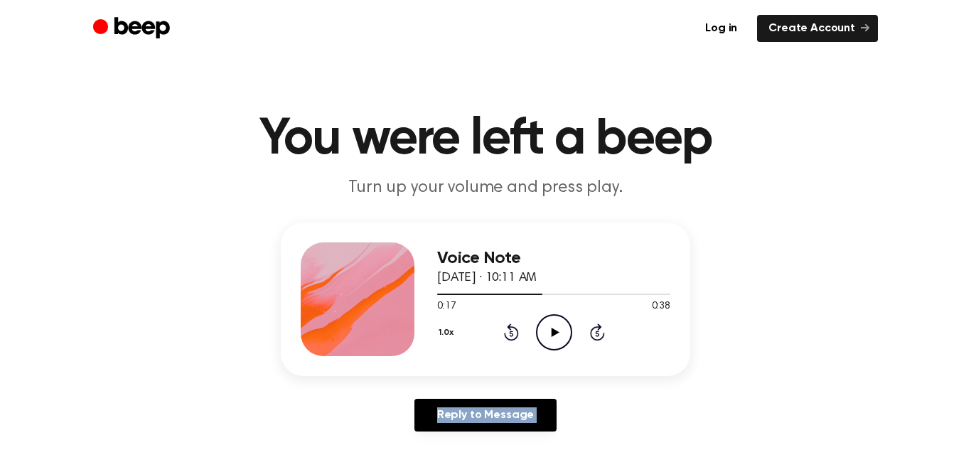 This screenshot has width=971, height=450. I want to click on a: Reply to Message, so click(486, 415).